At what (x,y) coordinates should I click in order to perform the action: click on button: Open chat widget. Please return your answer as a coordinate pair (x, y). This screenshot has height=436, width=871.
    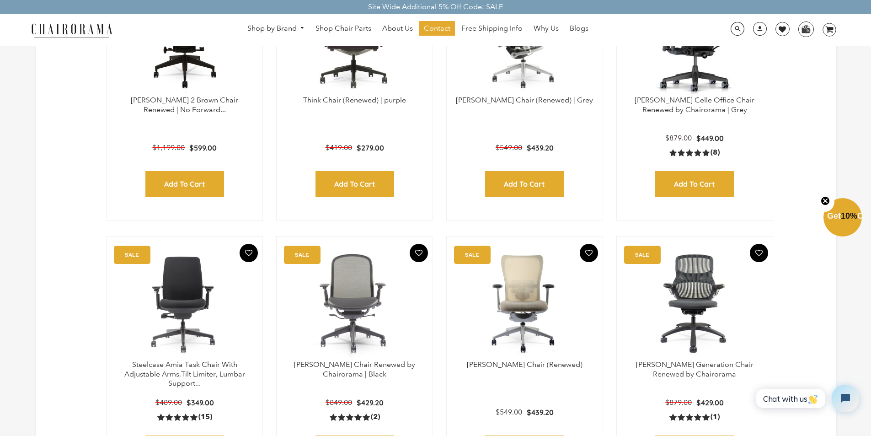
    Looking at the image, I should click on (96, 21).